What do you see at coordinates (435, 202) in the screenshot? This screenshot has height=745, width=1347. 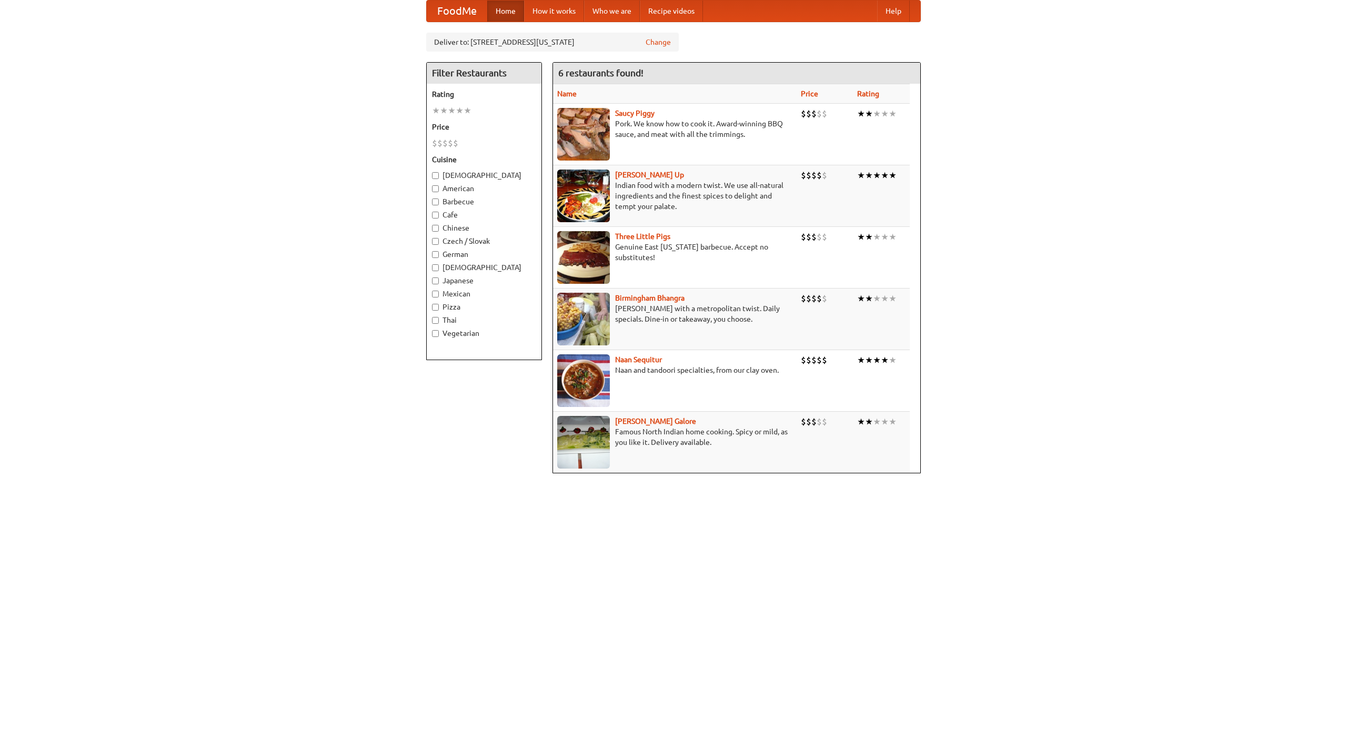 I see `input: Barbecue` at bounding box center [435, 202].